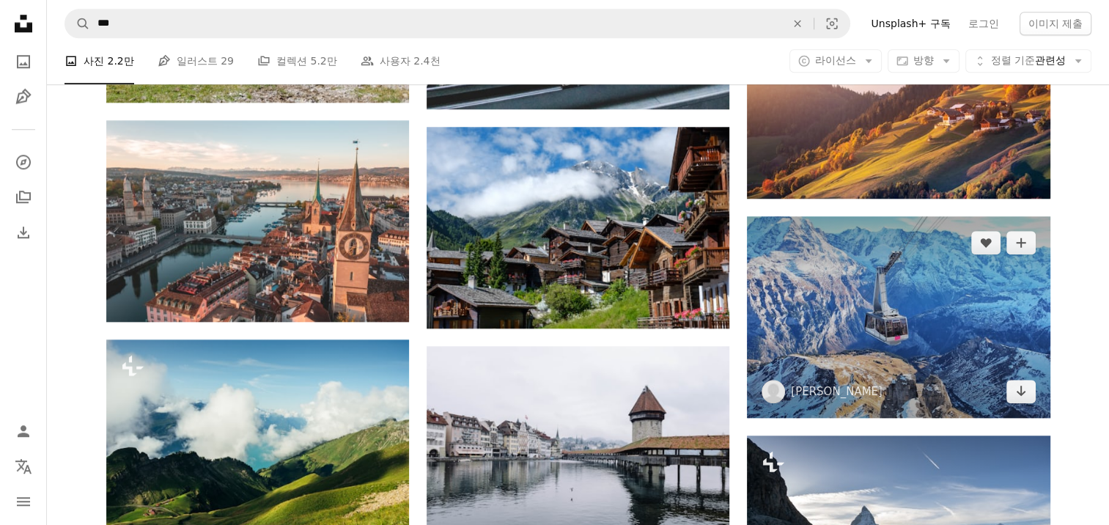 The width and height of the screenshot is (1109, 525). What do you see at coordinates (832, 23) in the screenshot?
I see `button: 시각적 검색` at bounding box center [832, 23].